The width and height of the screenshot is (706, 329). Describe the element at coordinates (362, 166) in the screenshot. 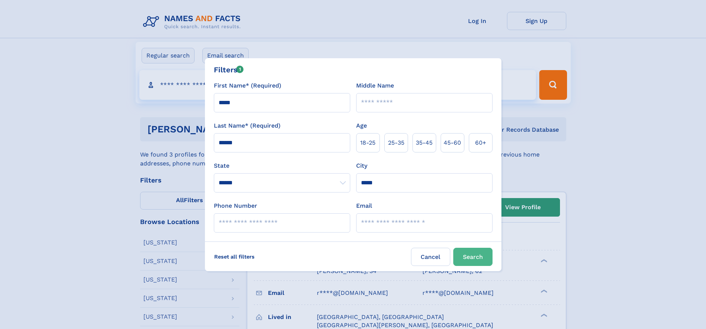

I see `label: City` at that location.